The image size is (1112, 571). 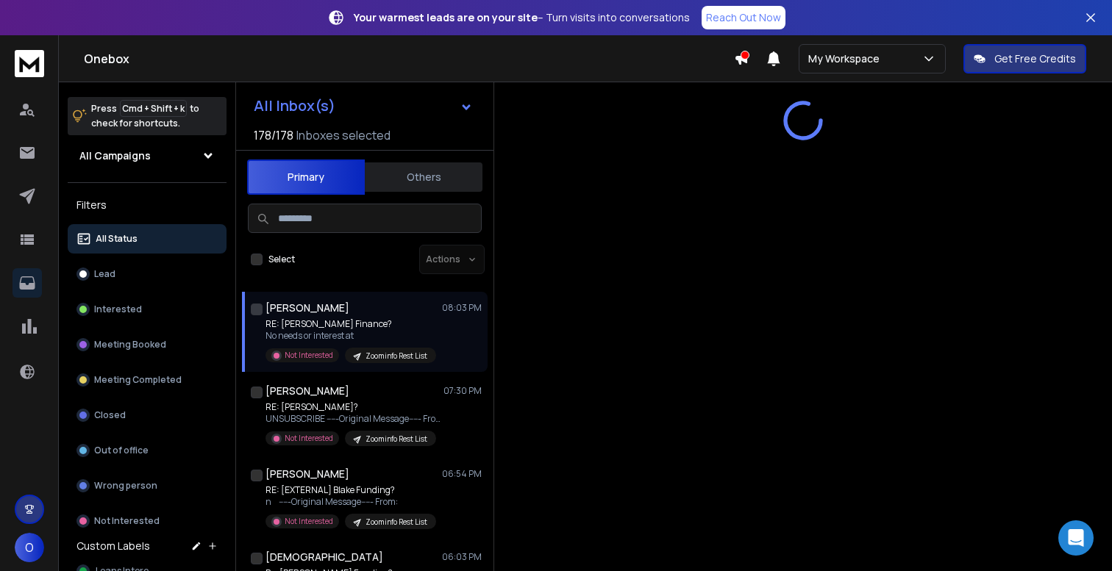 What do you see at coordinates (115, 156) in the screenshot?
I see `h1: All Campaigns` at bounding box center [115, 156].